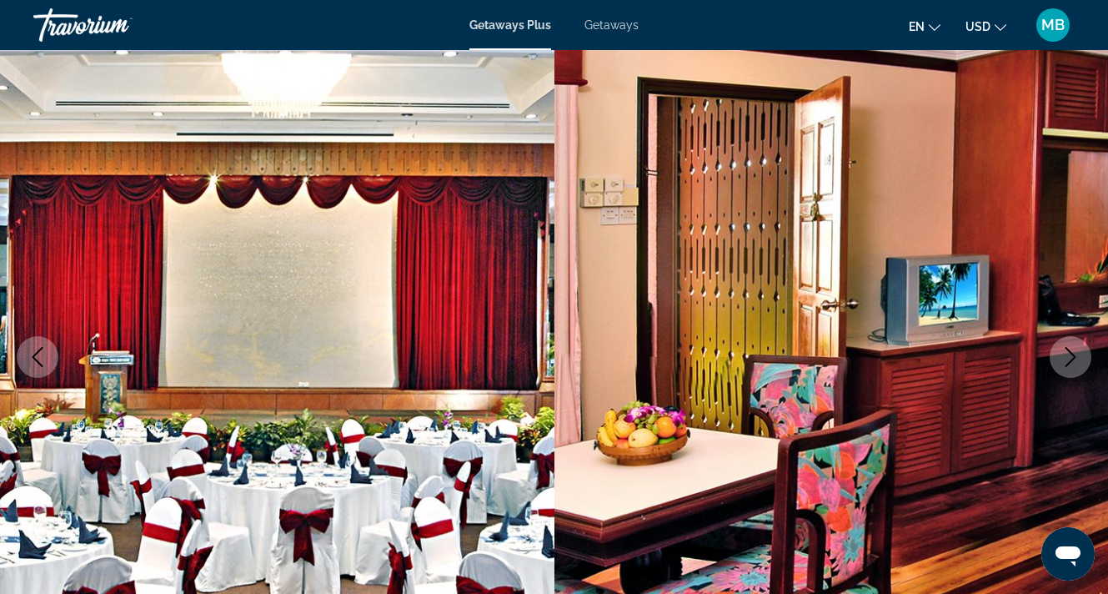 This screenshot has height=594, width=1108. Describe the element at coordinates (916, 27) in the screenshot. I see `span: en` at that location.